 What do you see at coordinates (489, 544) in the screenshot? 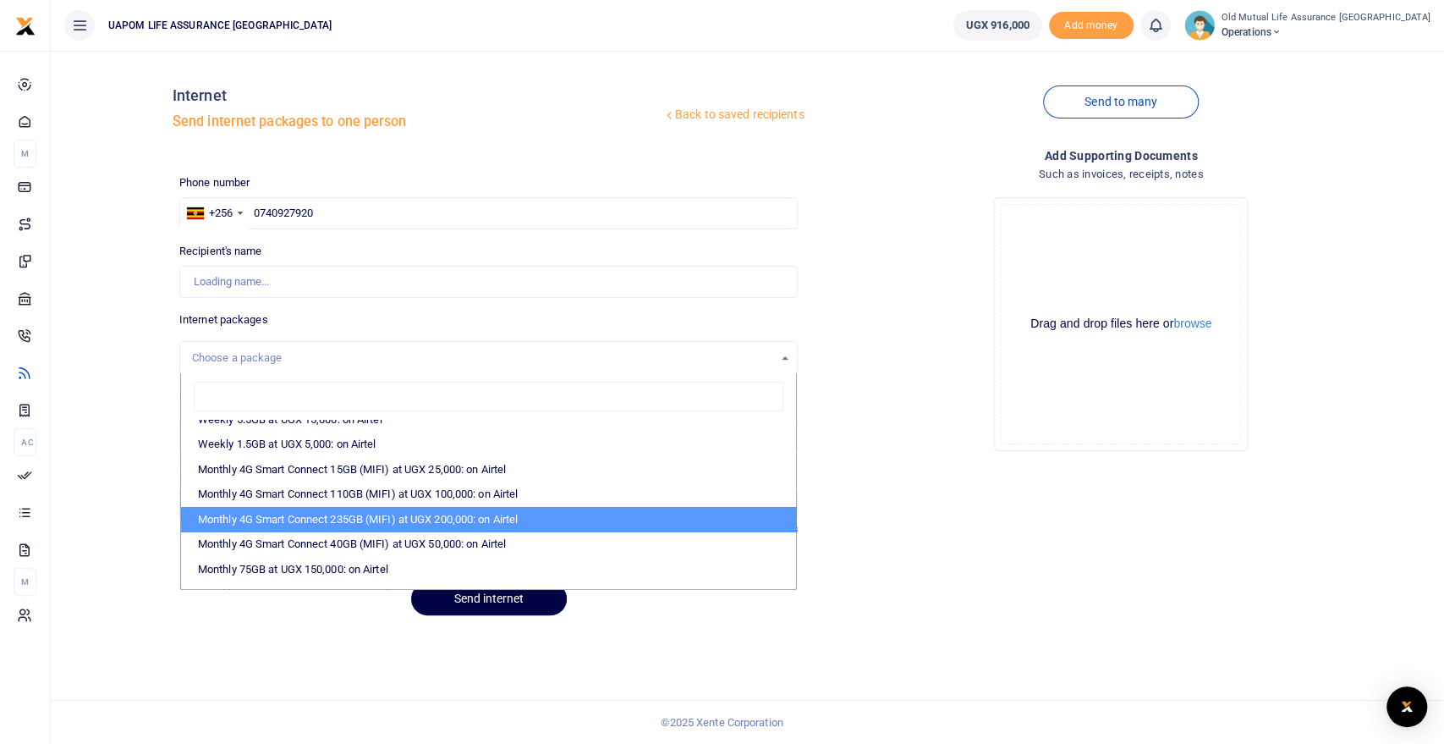
I see `li: Monthly 4G Smart Connect 40GB (MIFI) at UGX 50,000: on Airtel` at bounding box center [489, 544].